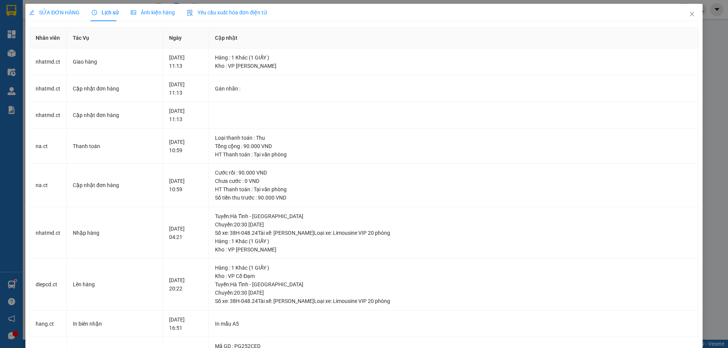 The image size is (728, 348). I want to click on div: Nhập hàng, so click(114, 233).